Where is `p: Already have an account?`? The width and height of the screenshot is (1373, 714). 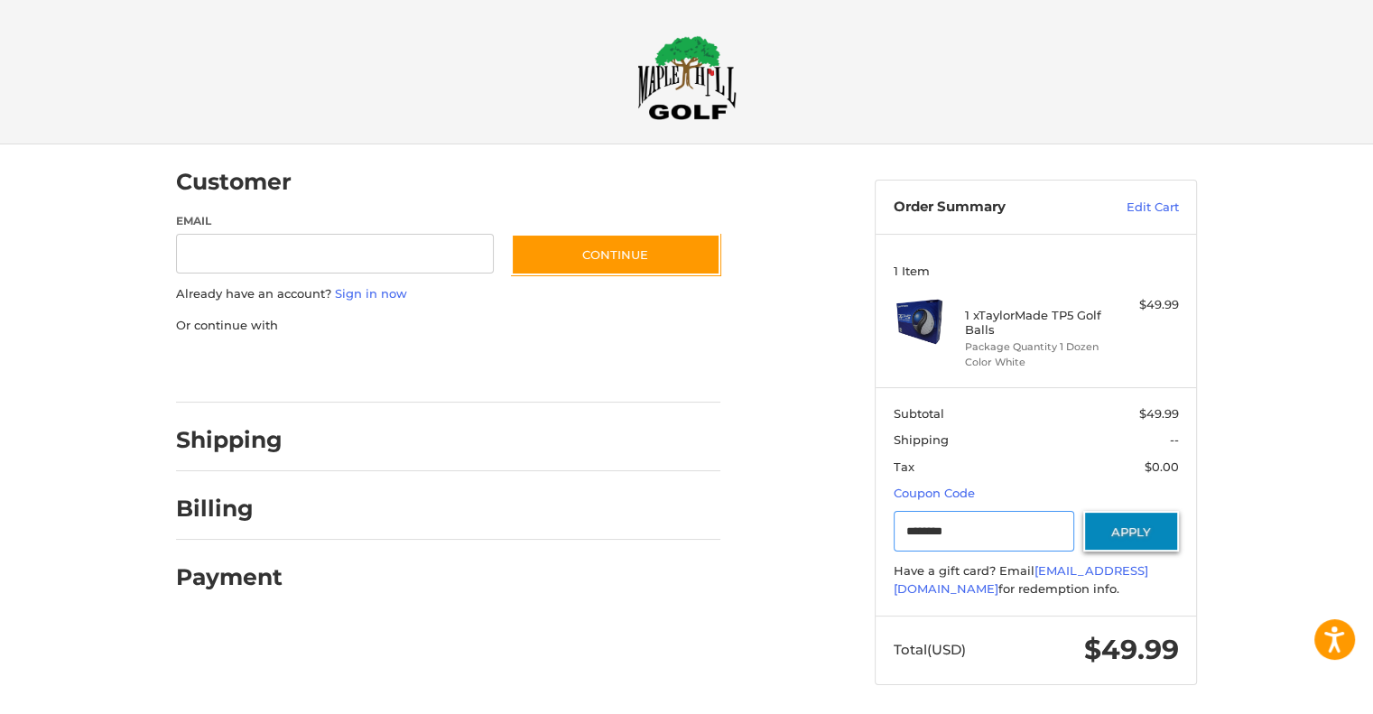
p: Already have an account? is located at coordinates (448, 294).